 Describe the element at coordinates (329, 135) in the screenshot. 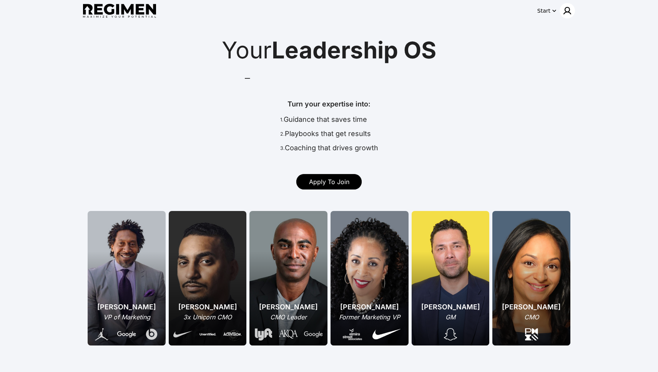

I see `div: Playbooks that get results` at that location.